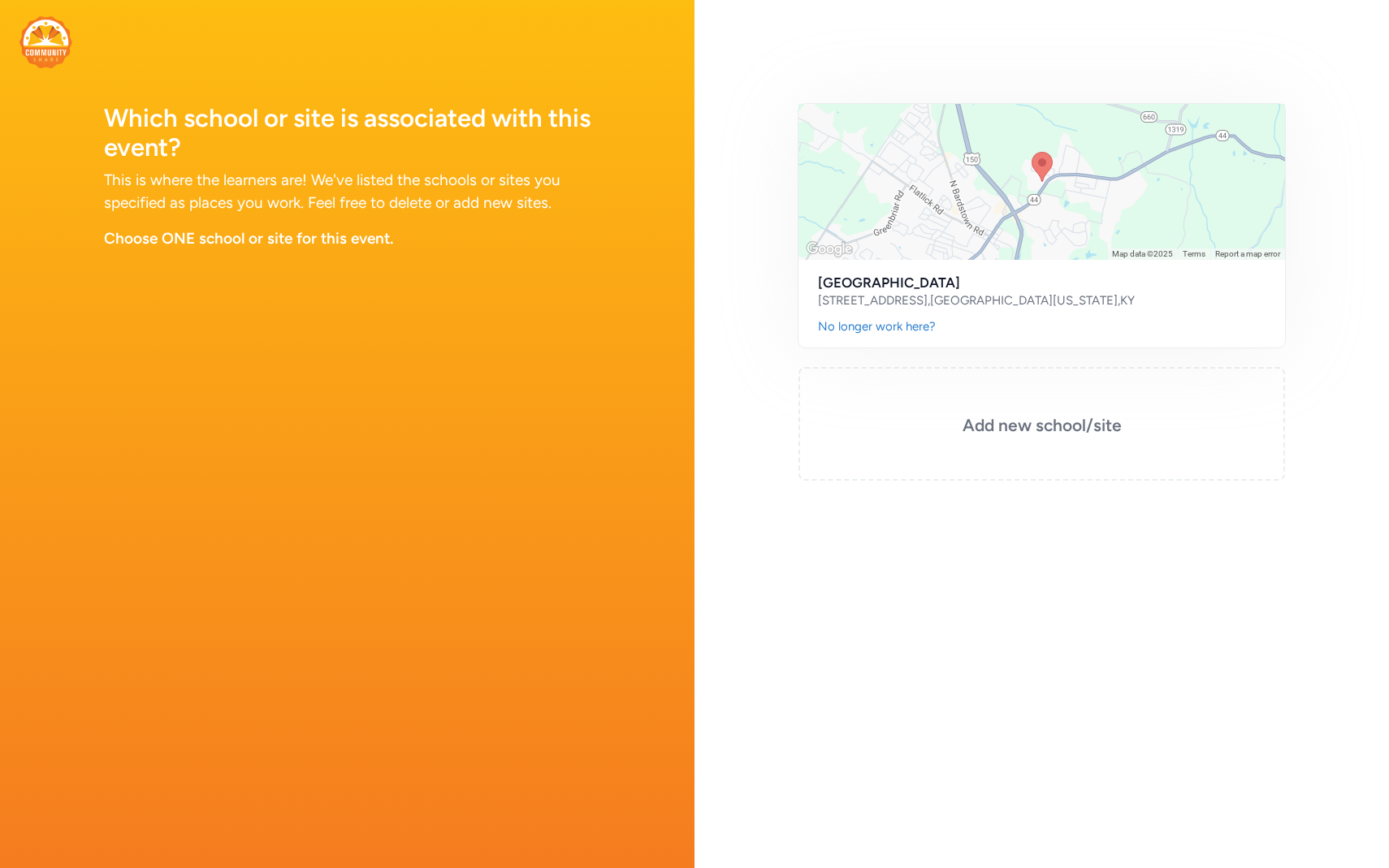 Image resolution: width=1389 pixels, height=868 pixels. What do you see at coordinates (876, 327) in the screenshot?
I see `div: No longer work here?` at bounding box center [876, 327].